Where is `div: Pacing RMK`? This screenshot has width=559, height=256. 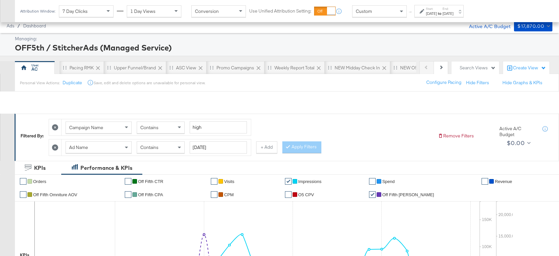 div: Pacing RMK is located at coordinates (81, 68).